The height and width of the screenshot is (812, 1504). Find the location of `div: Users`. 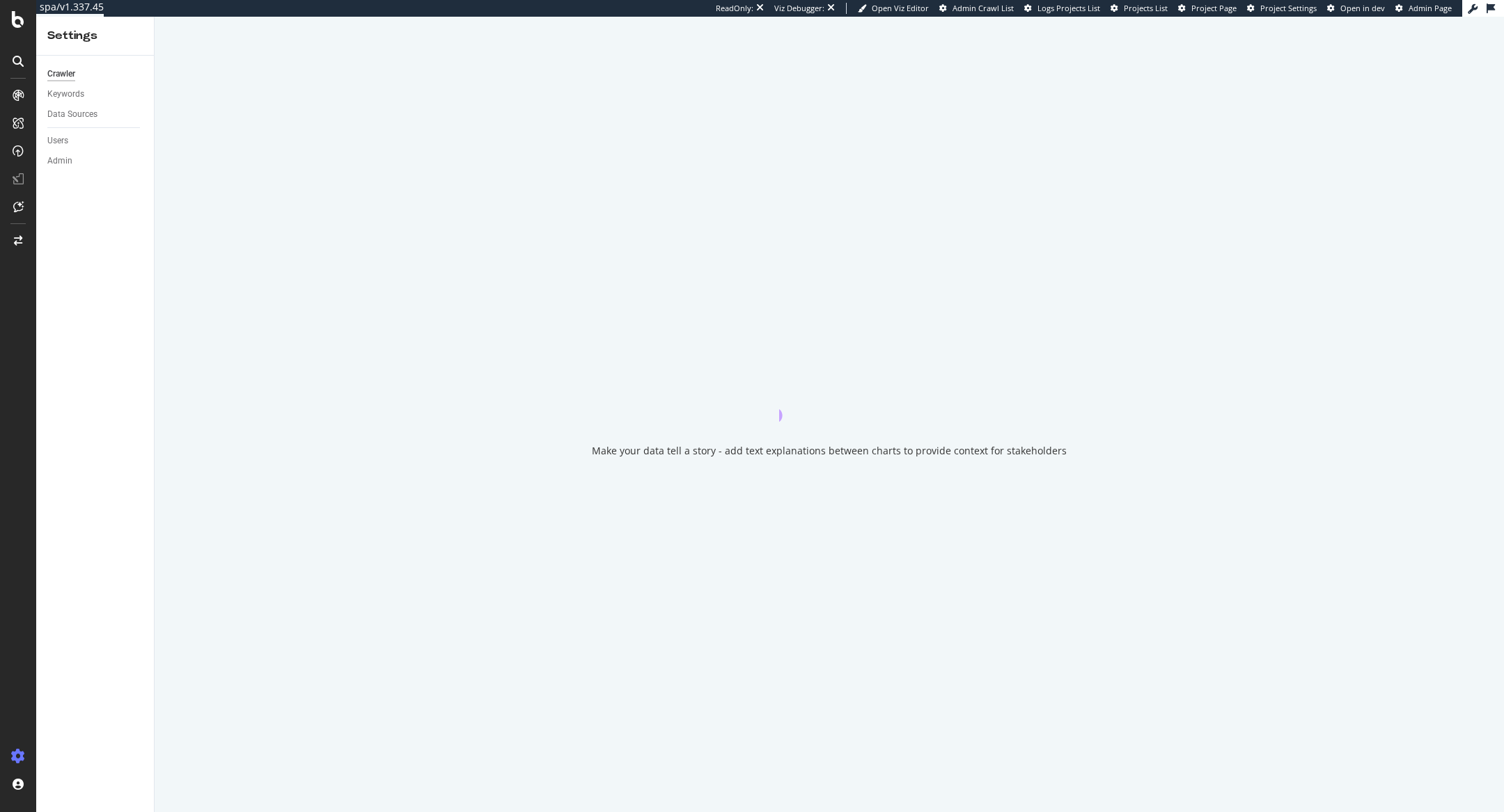

div: Users is located at coordinates (57, 140).